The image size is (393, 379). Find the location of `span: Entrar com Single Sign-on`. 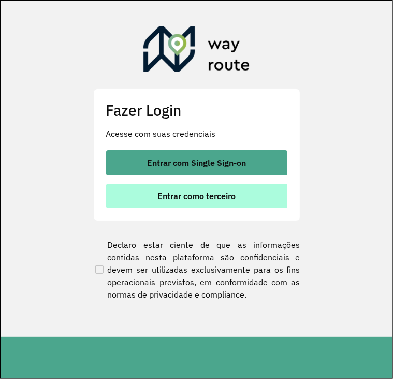

span: Entrar com Single Sign-on is located at coordinates (196, 163).